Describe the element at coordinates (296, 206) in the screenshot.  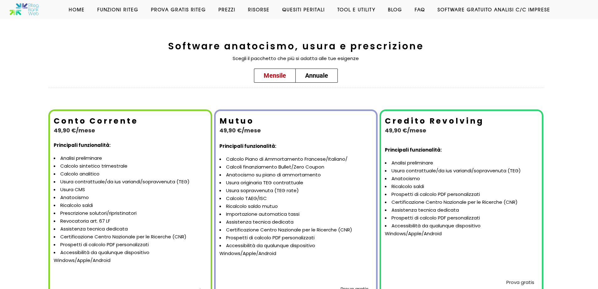
I see `li: Ricalcolo saldo mutuo` at that location.